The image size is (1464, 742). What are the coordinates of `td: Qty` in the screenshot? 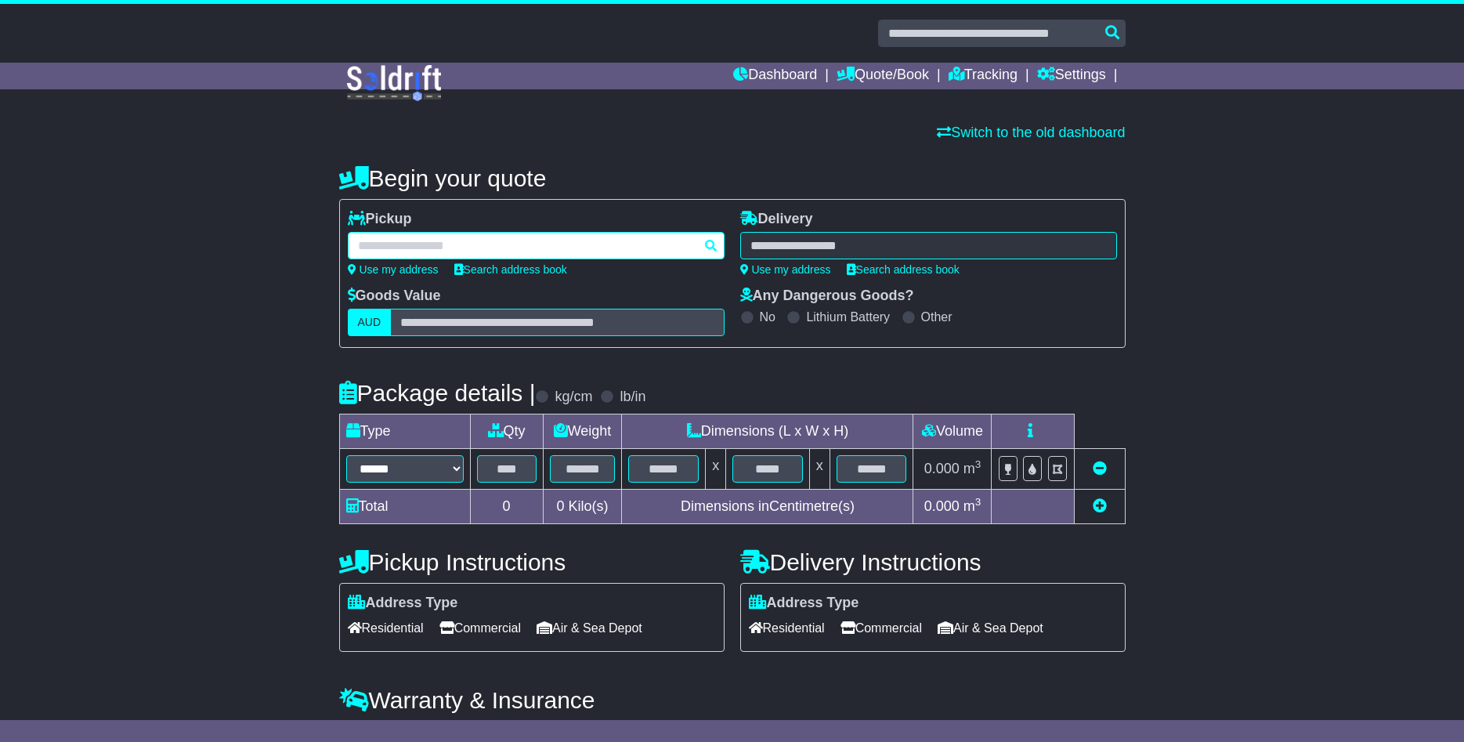 It's located at (506, 432).